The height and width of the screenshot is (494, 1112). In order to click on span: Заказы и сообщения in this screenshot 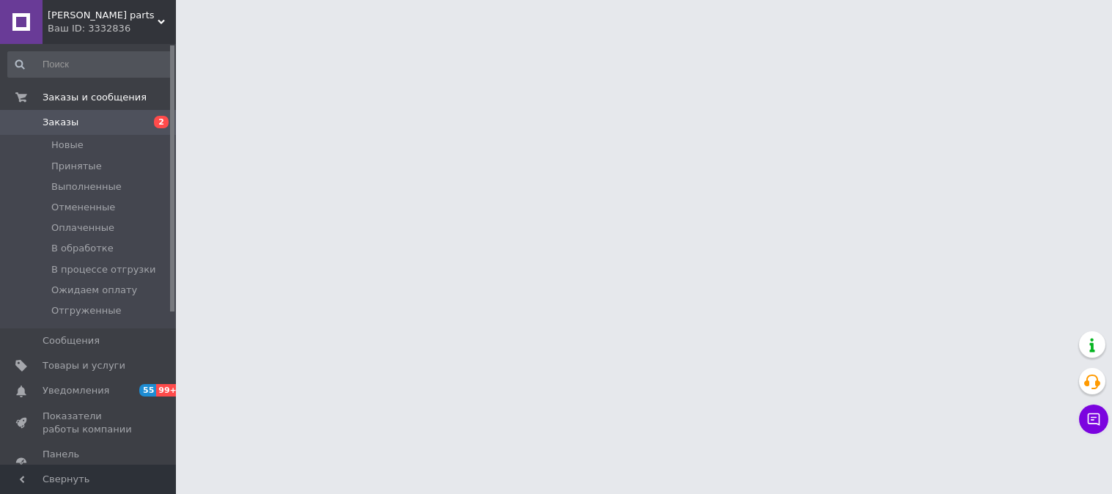, I will do `click(95, 97)`.